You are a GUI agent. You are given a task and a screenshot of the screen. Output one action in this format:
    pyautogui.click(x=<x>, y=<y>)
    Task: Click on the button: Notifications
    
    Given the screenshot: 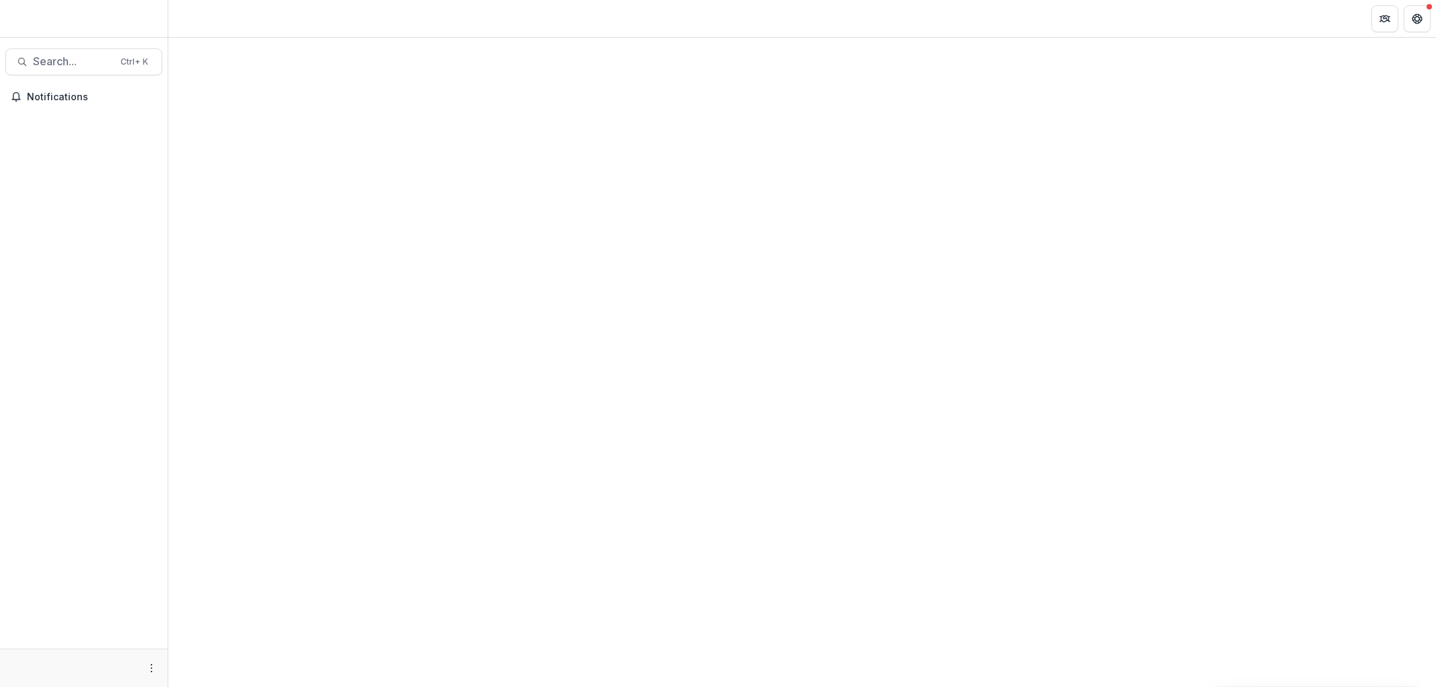 What is the action you would take?
    pyautogui.click(x=83, y=97)
    